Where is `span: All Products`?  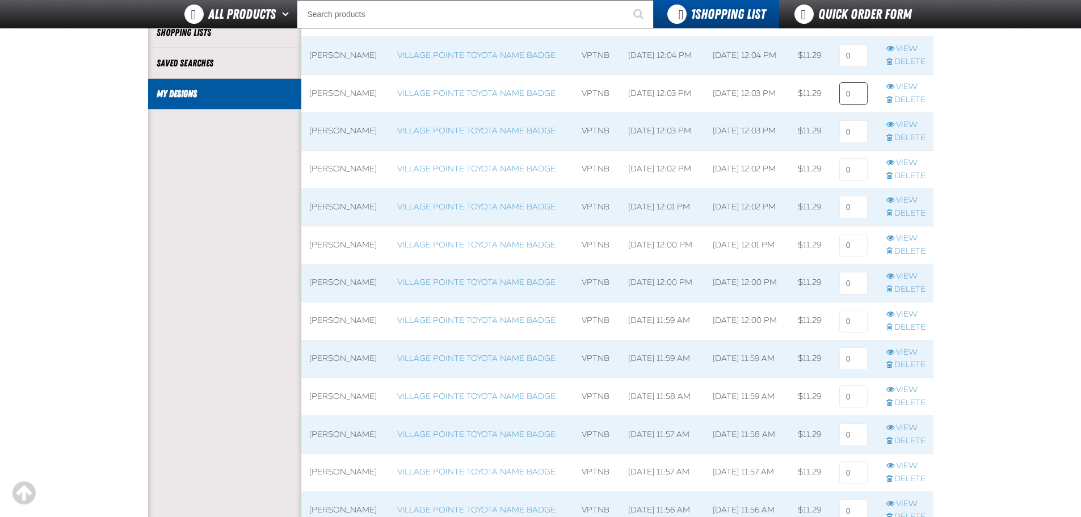
span: All Products is located at coordinates (242, 14).